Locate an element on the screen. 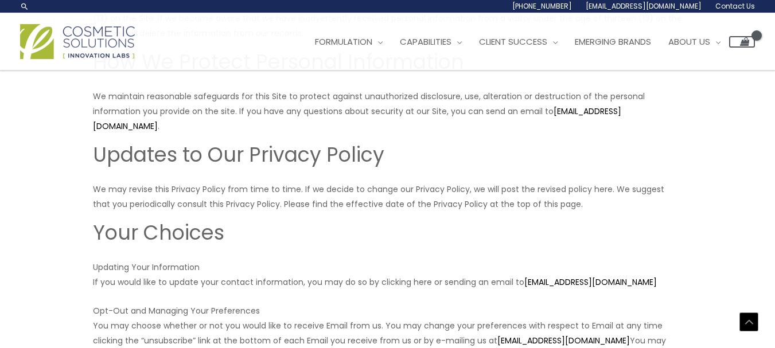 The image size is (775, 348). img: Cosmetic Solutions Logo is located at coordinates (77, 41).